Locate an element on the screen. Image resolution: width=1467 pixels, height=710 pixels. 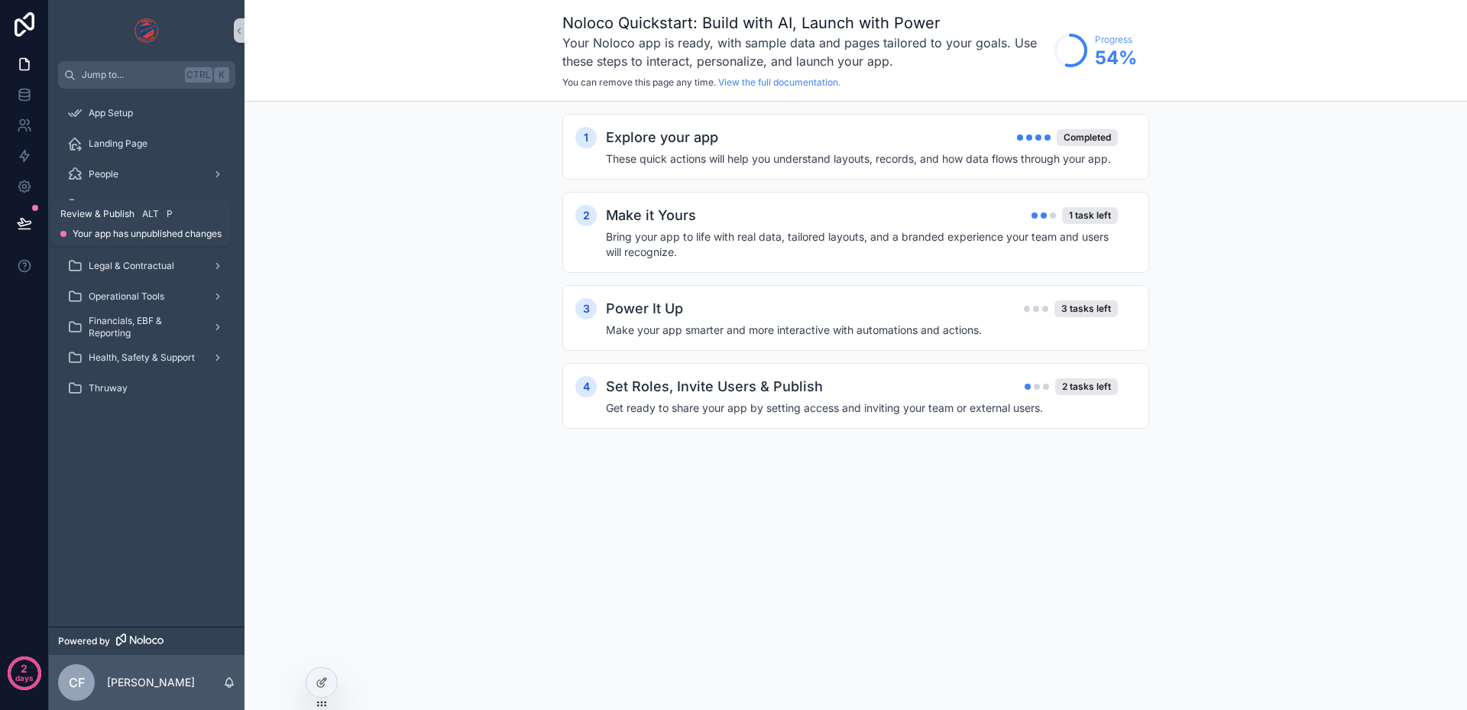
a: Thruway is located at coordinates (147, 388).